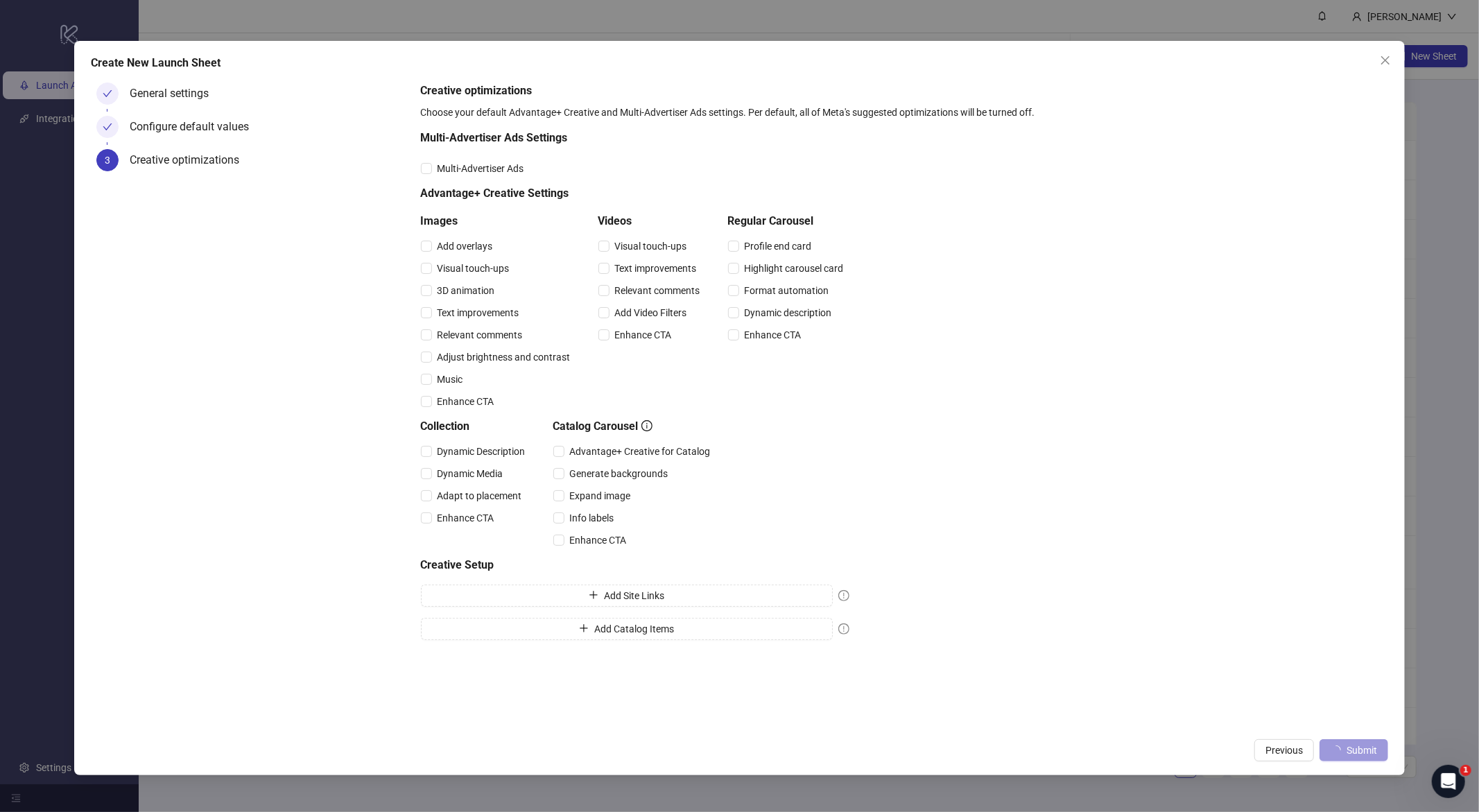 The image size is (1479, 812). What do you see at coordinates (634, 595) in the screenshot?
I see `span: Add Site Links` at bounding box center [634, 595].